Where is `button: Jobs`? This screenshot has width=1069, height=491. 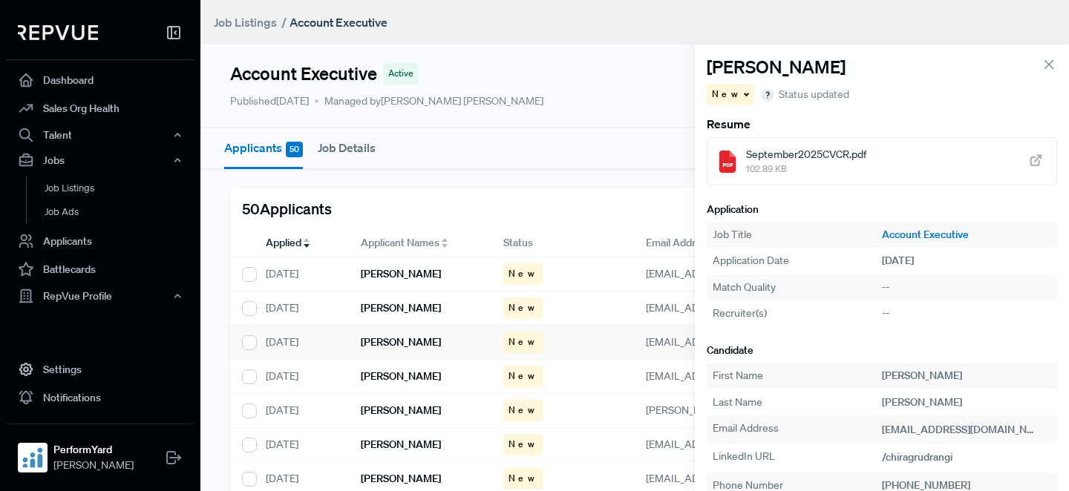
button: Jobs is located at coordinates (100, 160).